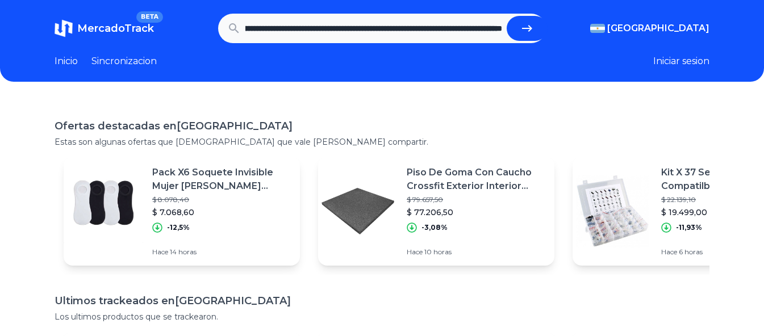 This screenshot has height=336, width=764. Describe the element at coordinates (381, 317) in the screenshot. I see `p: Los ultimos productos que se trackearon.` at that location.